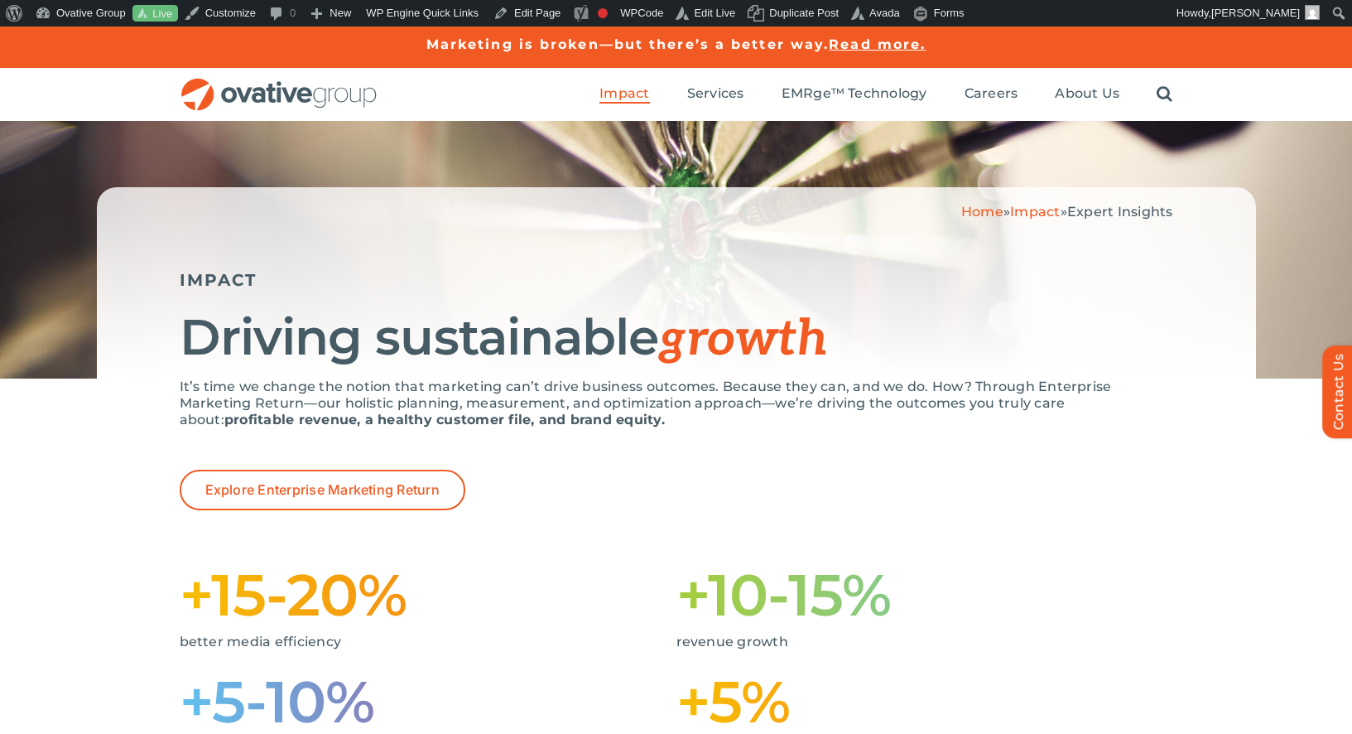  What do you see at coordinates (886, 94) in the screenshot?
I see `nav: Menu` at bounding box center [886, 94].